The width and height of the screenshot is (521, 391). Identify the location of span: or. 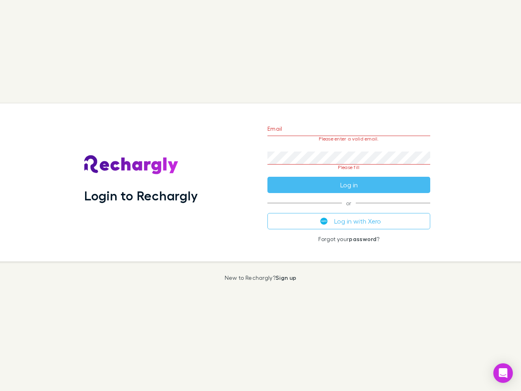
(349, 203).